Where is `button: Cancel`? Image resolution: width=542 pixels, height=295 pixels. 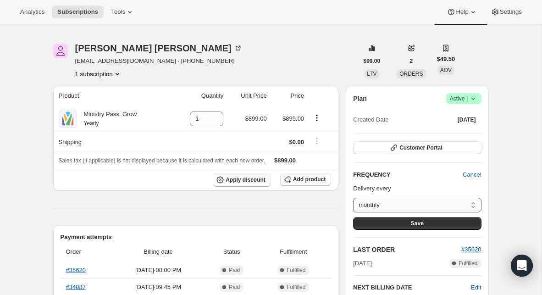 button: Cancel is located at coordinates (472, 175).